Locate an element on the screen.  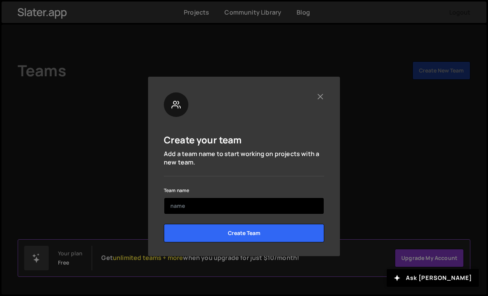
label: Team name is located at coordinates (177, 191).